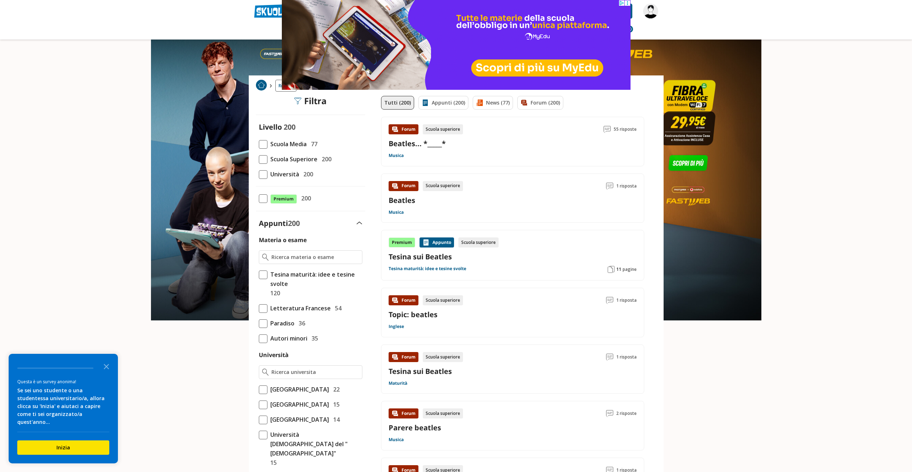 This screenshot has width=912, height=472. What do you see at coordinates (286, 86) in the screenshot?
I see `a: Ricerca` at bounding box center [286, 86].